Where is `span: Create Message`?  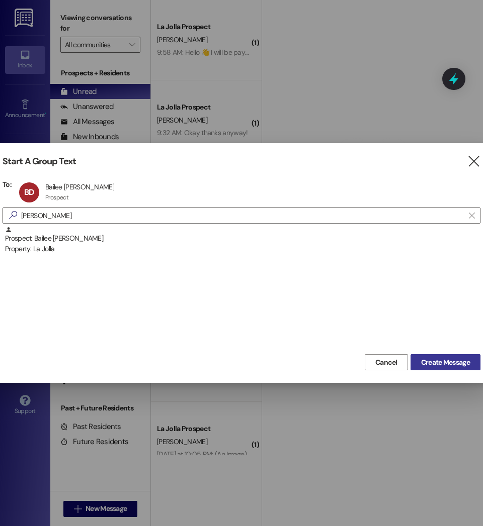 span: Create Message is located at coordinates (445, 362).